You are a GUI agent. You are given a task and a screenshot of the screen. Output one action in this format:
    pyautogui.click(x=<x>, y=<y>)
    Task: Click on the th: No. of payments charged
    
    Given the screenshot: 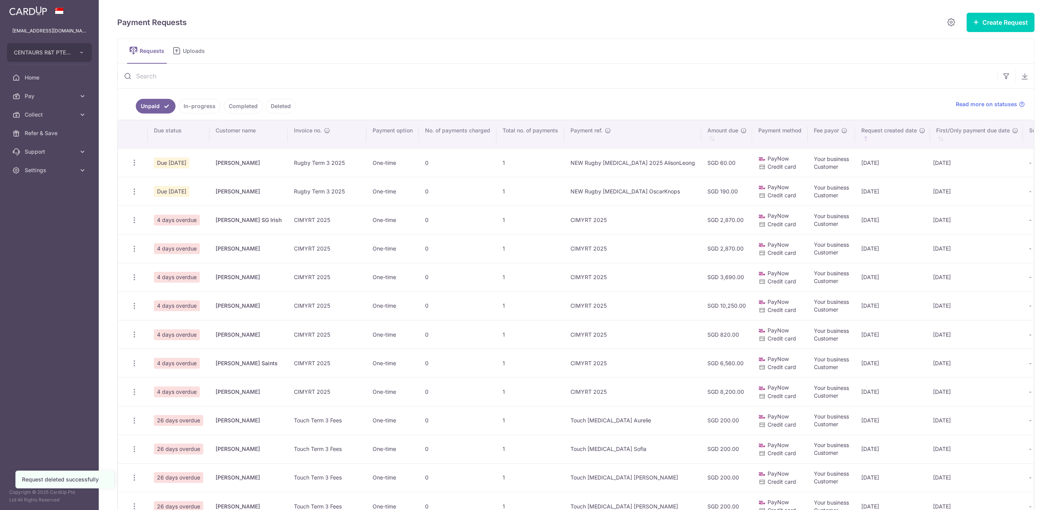 What is the action you would take?
    pyautogui.click(x=458, y=134)
    